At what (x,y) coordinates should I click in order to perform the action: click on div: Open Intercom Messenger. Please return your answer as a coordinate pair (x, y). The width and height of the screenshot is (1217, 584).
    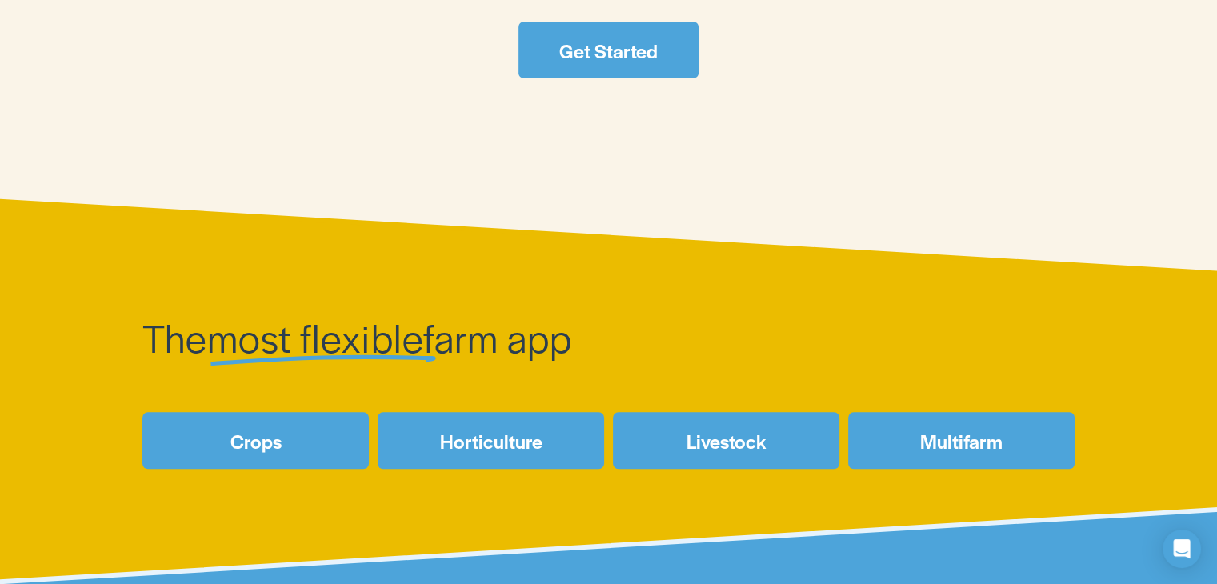
    Looking at the image, I should click on (1182, 549).